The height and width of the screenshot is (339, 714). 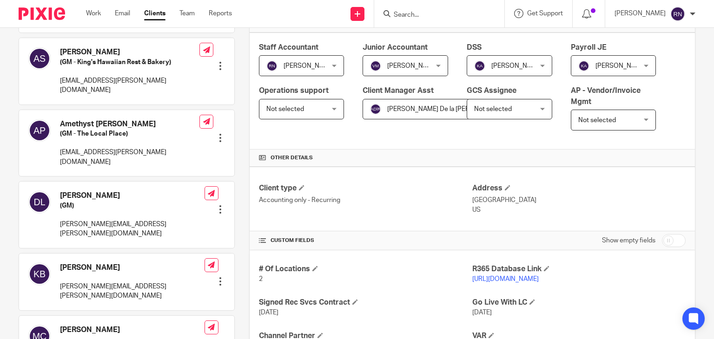 What do you see at coordinates (366, 303) in the screenshot?
I see `h4: Signed Rec Svcs Contract` at bounding box center [366, 303].